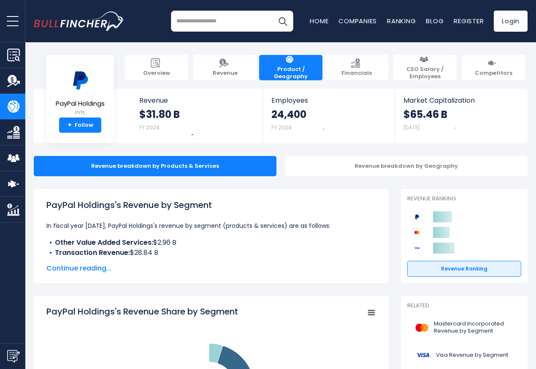 The height and width of the screenshot is (369, 536). What do you see at coordinates (472, 355) in the screenshot?
I see `span: Visa Revenue by Segment` at bounding box center [472, 355].